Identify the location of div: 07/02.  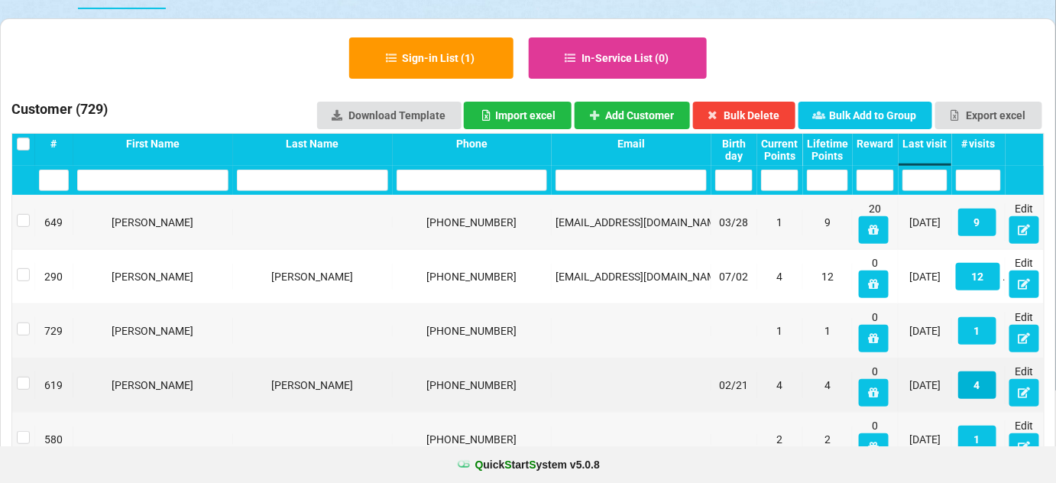
(734, 277).